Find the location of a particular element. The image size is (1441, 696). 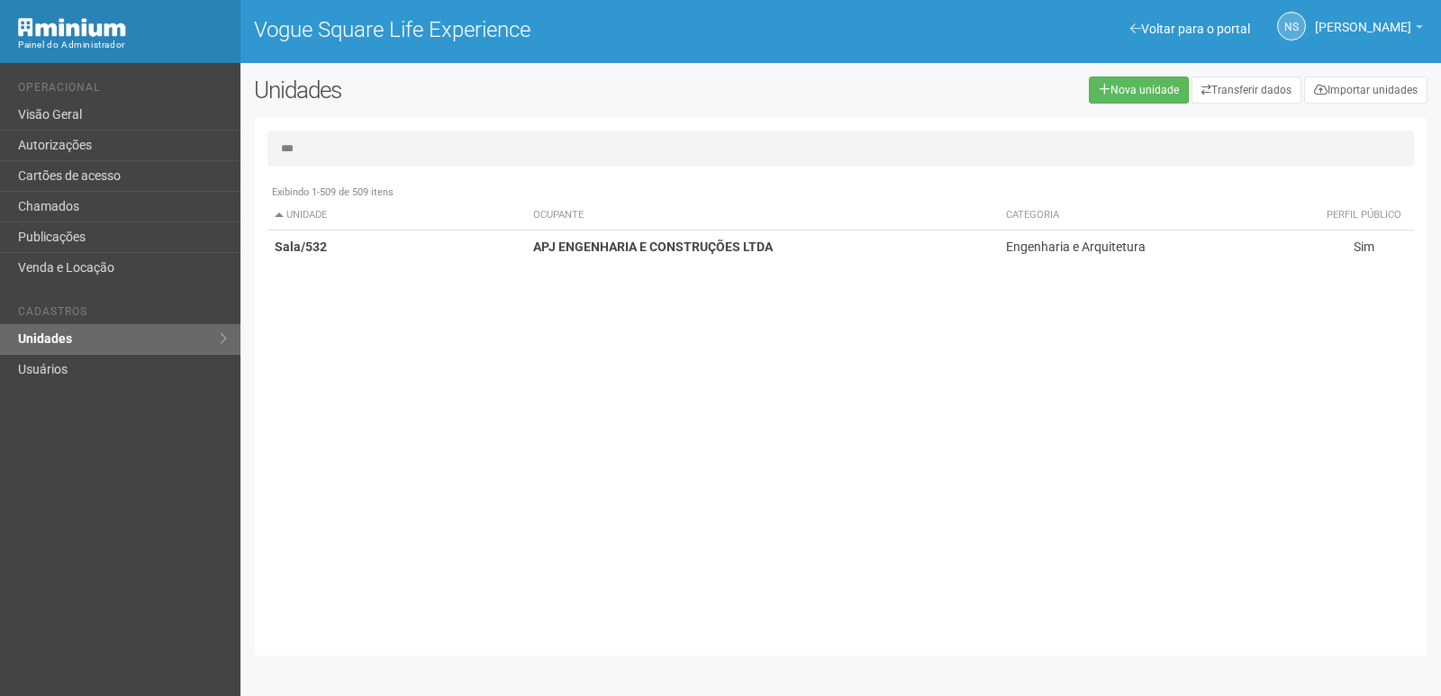

h2: Unidades is located at coordinates (491, 90).